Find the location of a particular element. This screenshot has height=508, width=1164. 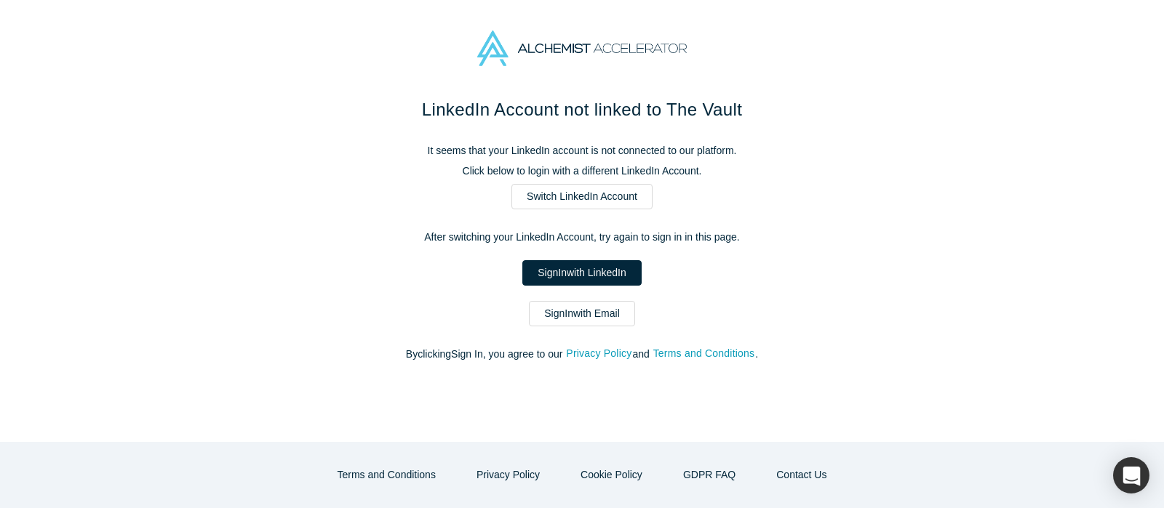

a: SignInwith LinkedIn is located at coordinates (581, 273).